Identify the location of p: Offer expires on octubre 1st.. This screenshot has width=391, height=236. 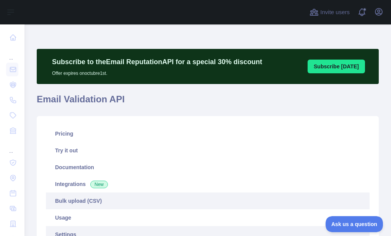
(157, 72).